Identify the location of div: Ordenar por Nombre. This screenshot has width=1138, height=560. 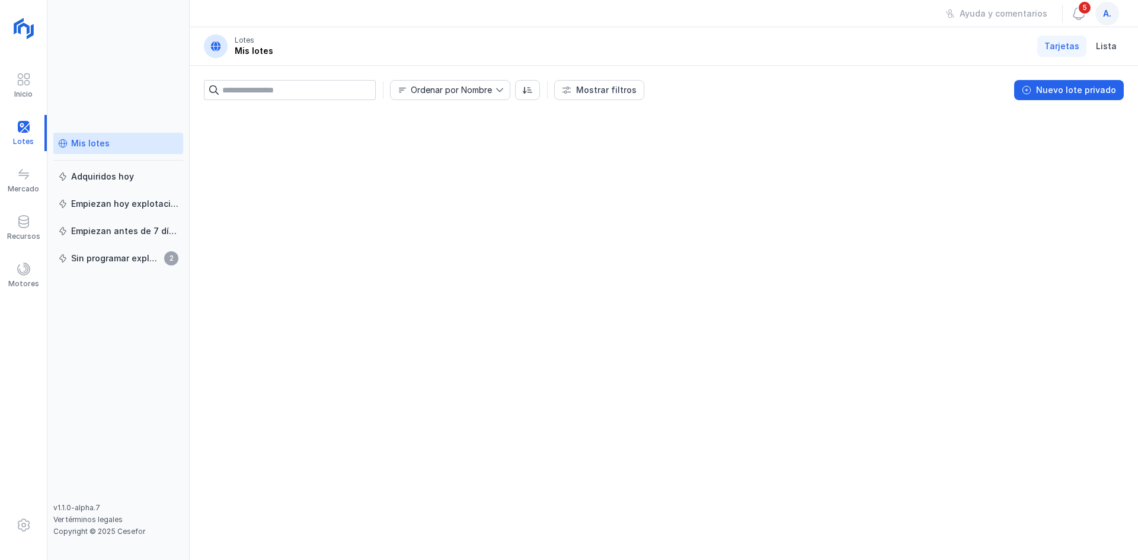
(451, 90).